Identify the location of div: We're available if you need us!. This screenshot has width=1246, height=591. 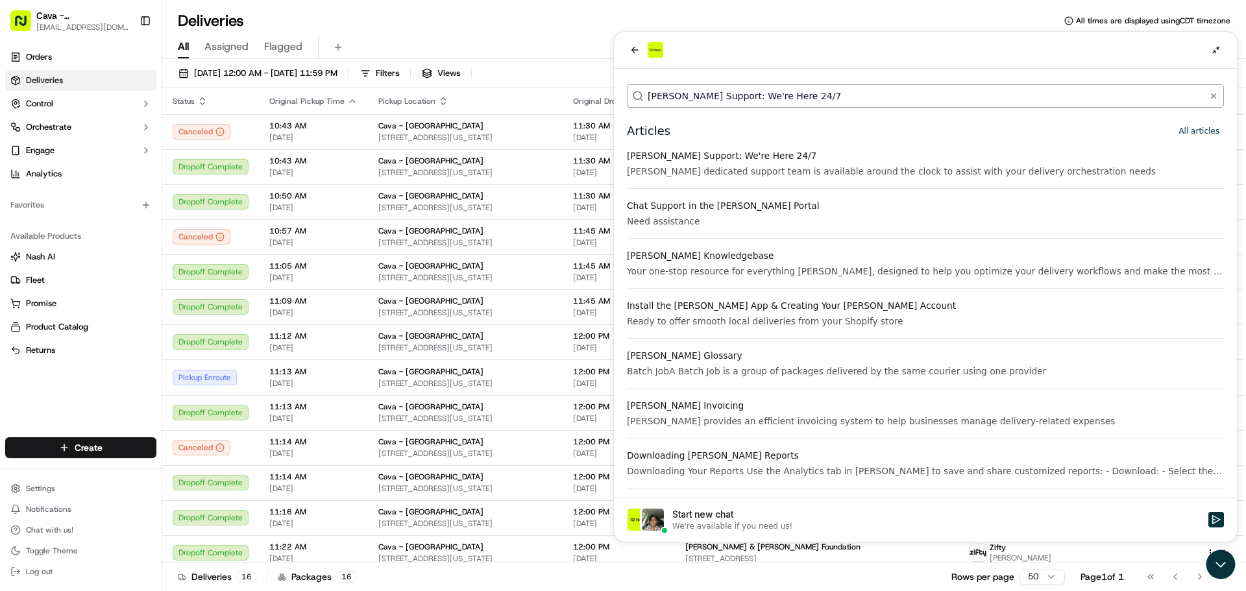
(118, 495).